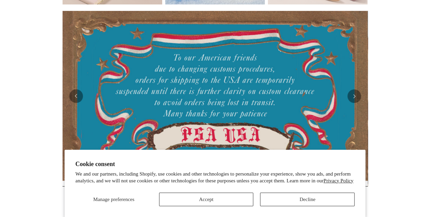  Describe the element at coordinates (354, 96) in the screenshot. I see `button: Next` at that location.